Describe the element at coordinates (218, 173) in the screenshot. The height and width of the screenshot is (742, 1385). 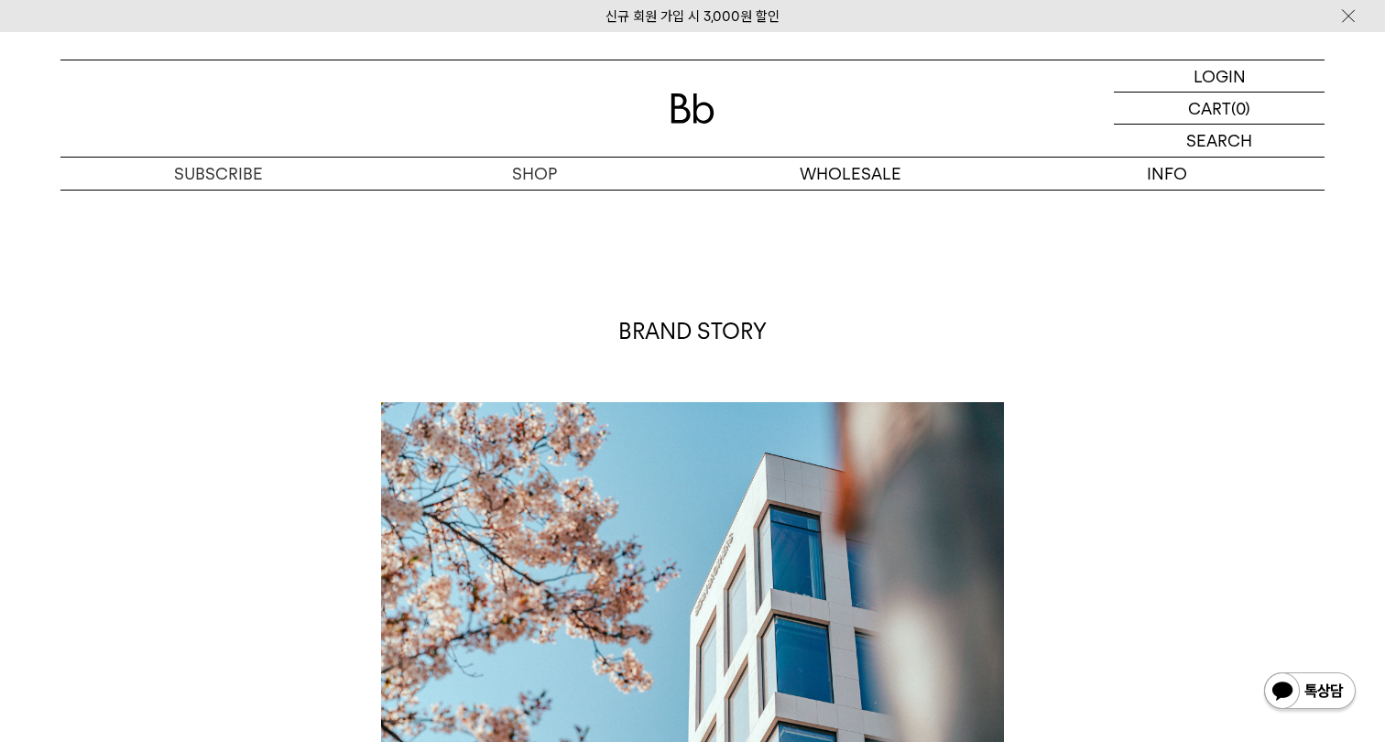
I see `p: SUBSCRIBE` at that location.